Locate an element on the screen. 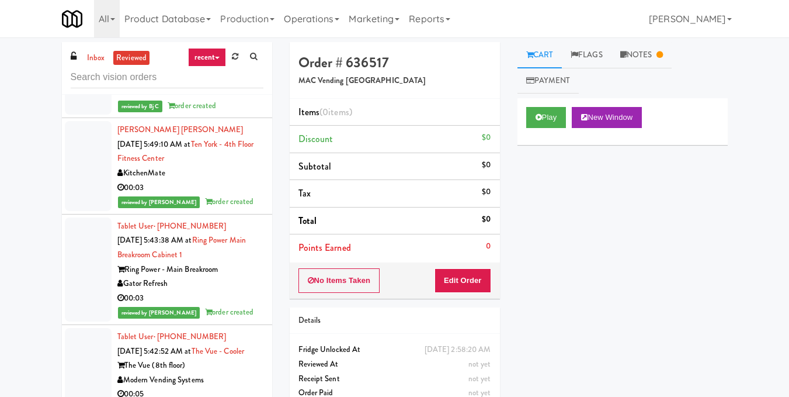 The image size is (789, 397). span: (0 ) is located at coordinates (336, 112).